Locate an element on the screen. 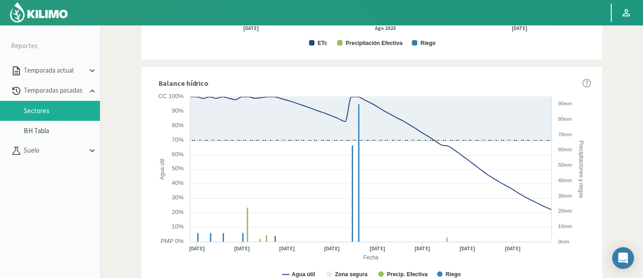  p: Temporada actual is located at coordinates (55, 70).